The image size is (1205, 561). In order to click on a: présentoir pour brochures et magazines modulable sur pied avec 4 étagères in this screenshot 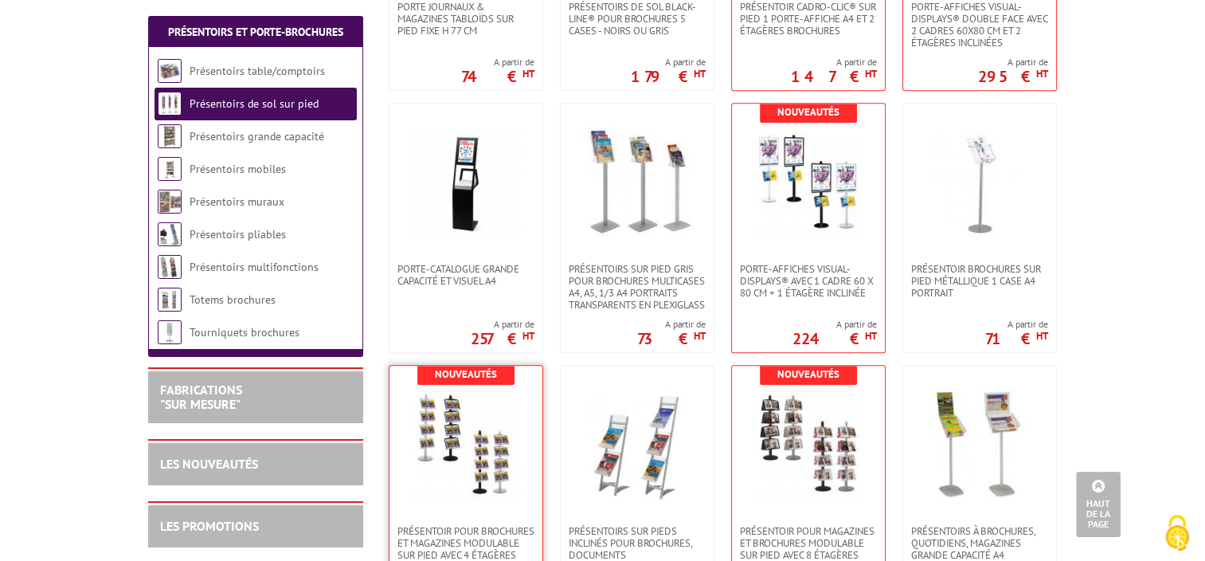, I will do `click(466, 542)`.